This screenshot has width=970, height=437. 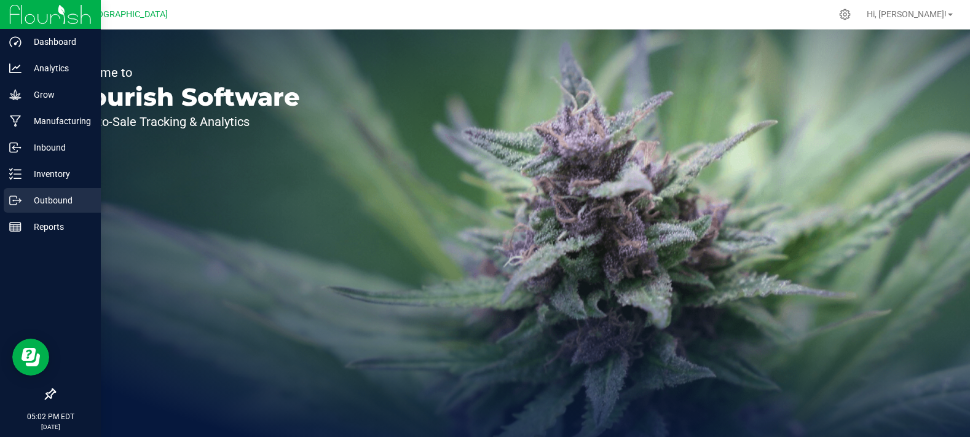 What do you see at coordinates (58, 68) in the screenshot?
I see `p: Analytics` at bounding box center [58, 68].